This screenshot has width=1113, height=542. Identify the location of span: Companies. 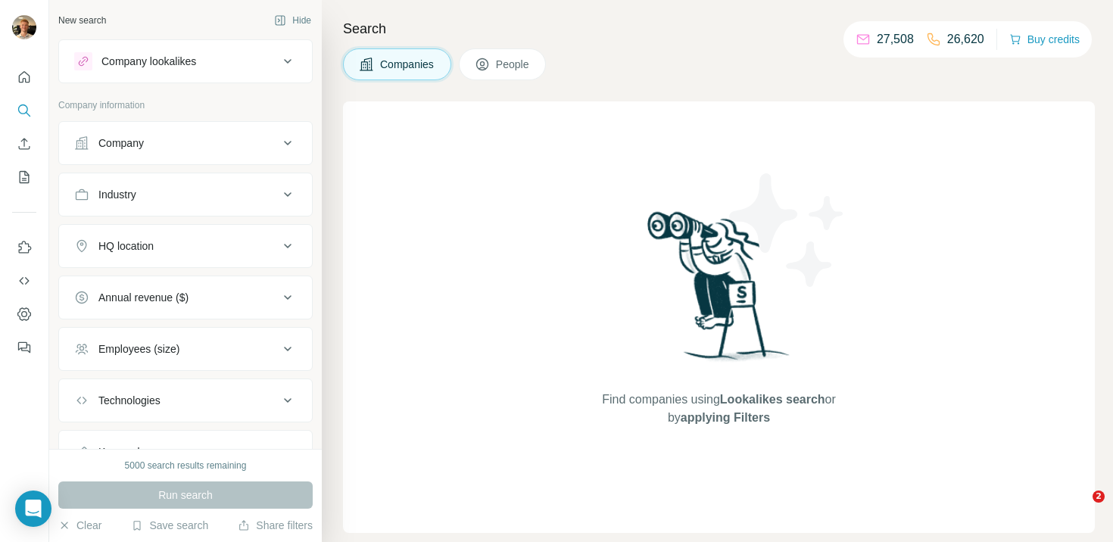
(407, 64).